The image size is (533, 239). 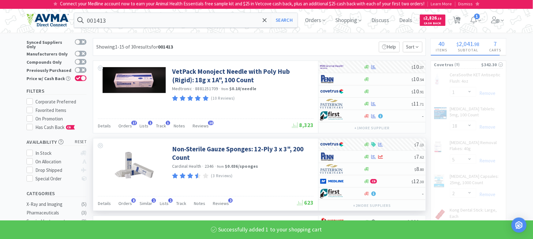 I want to click on div: X-Ray and Imaging, so click(x=52, y=204).